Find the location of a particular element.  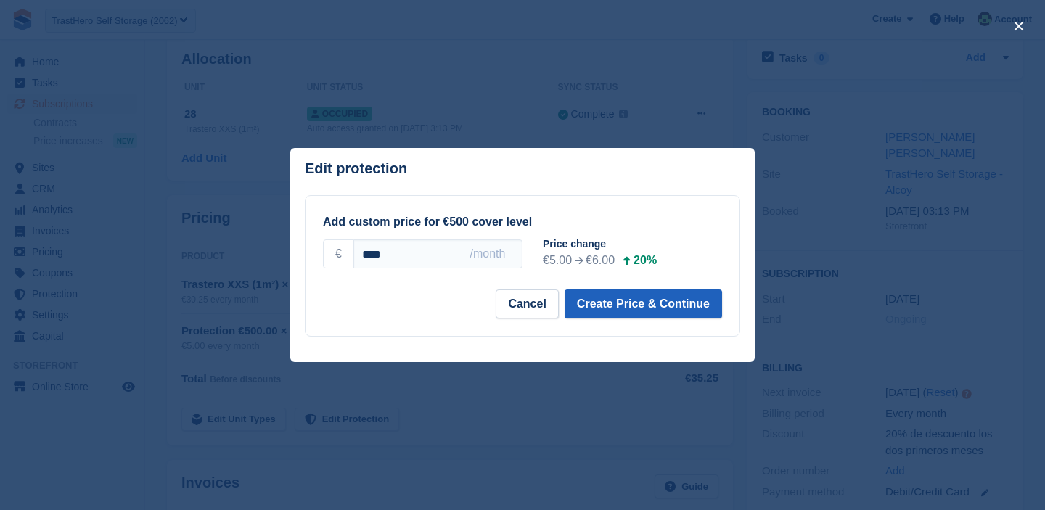

div: Add custom price for €500 cover level is located at coordinates (523, 222).